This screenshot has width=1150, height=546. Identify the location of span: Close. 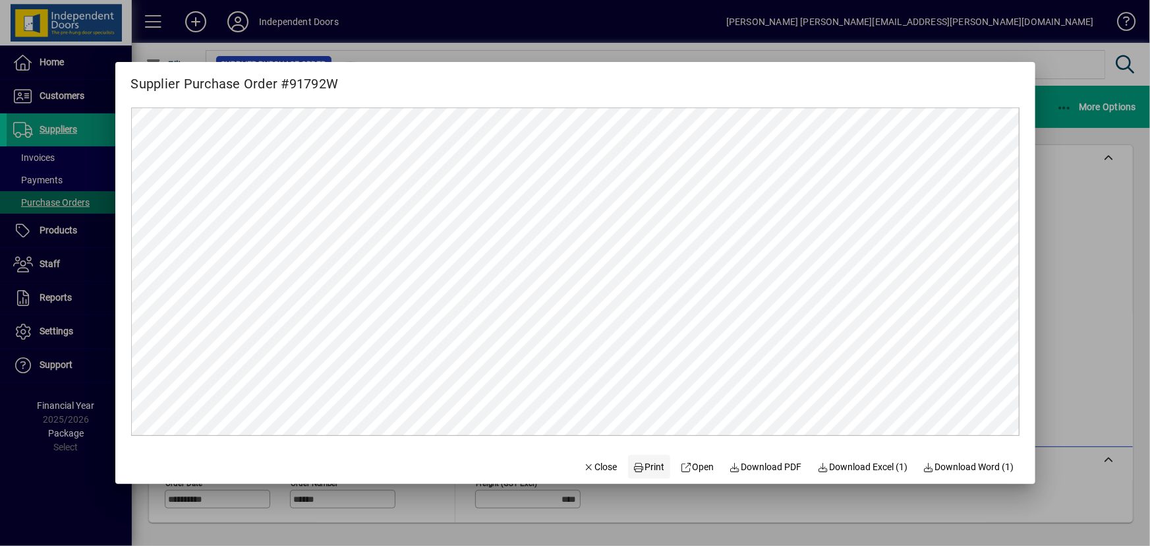
(600, 467).